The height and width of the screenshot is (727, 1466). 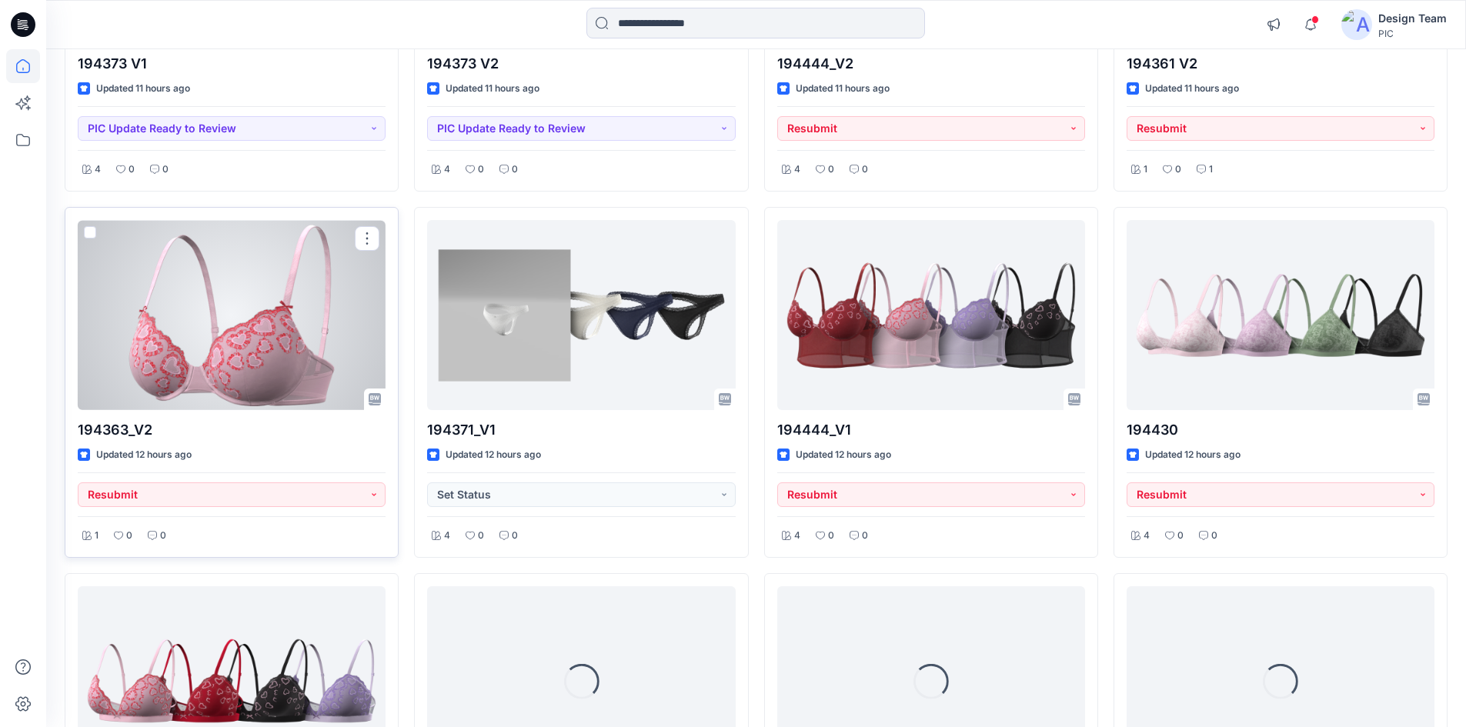 What do you see at coordinates (1412, 18) in the screenshot?
I see `div: Design Team` at bounding box center [1412, 18].